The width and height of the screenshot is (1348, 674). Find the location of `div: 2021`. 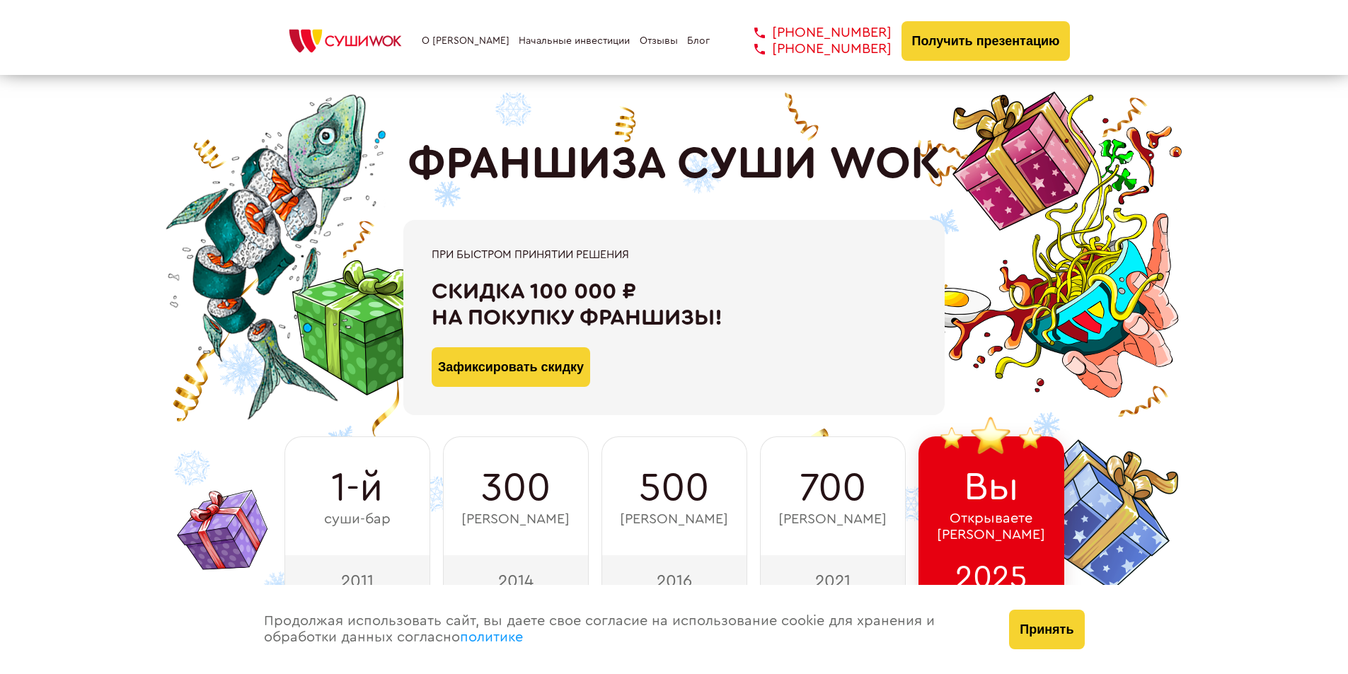

div: 2021 is located at coordinates (833, 581).